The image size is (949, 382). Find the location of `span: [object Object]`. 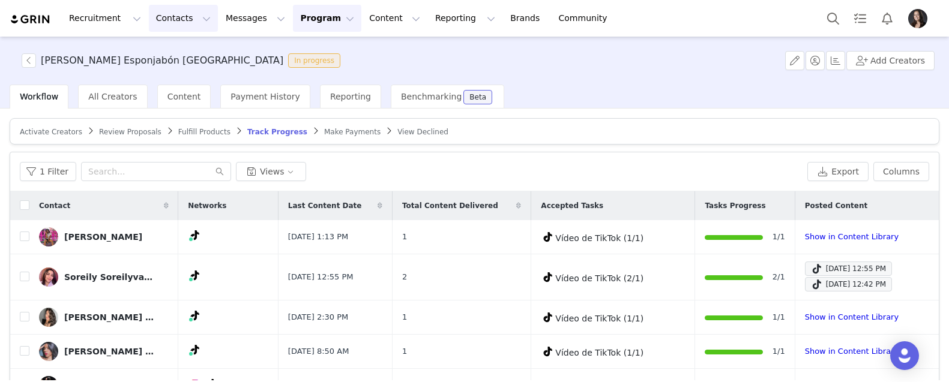

span: [object Object] is located at coordinates (183, 61).